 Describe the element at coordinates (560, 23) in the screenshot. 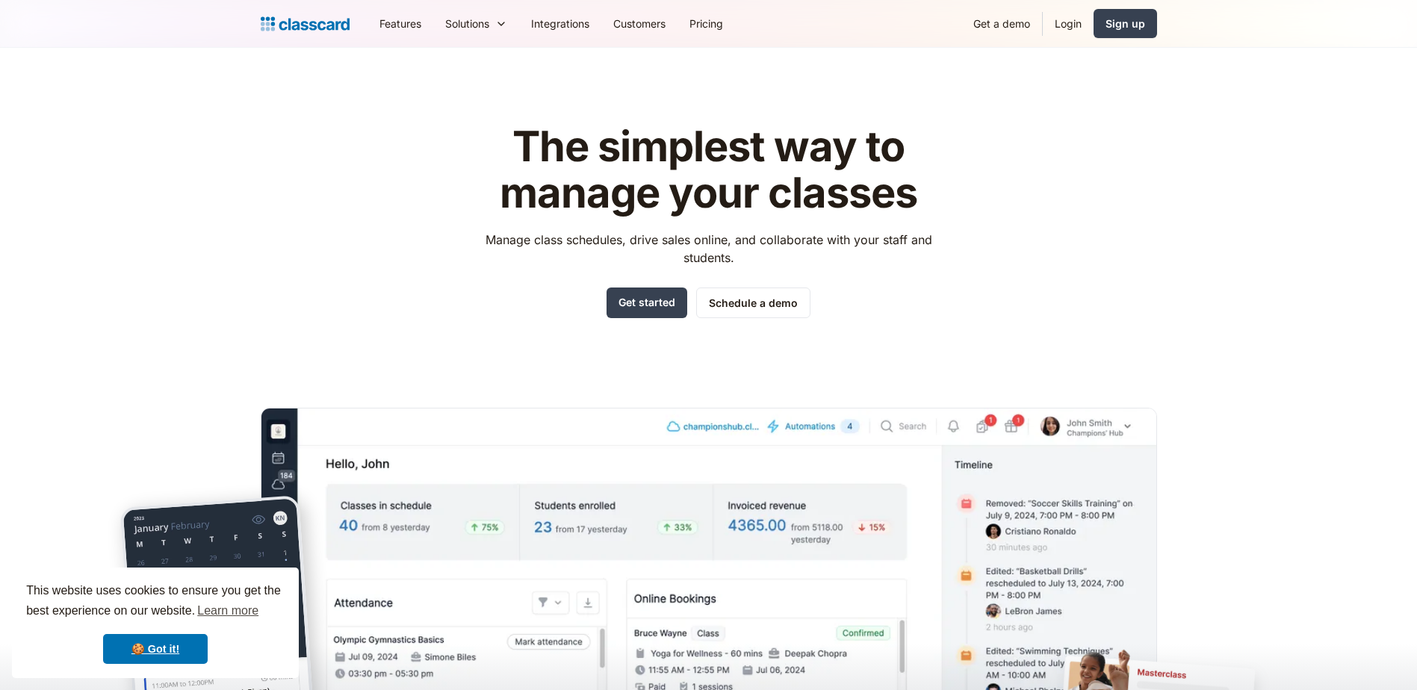

I see `a: Integrations` at that location.